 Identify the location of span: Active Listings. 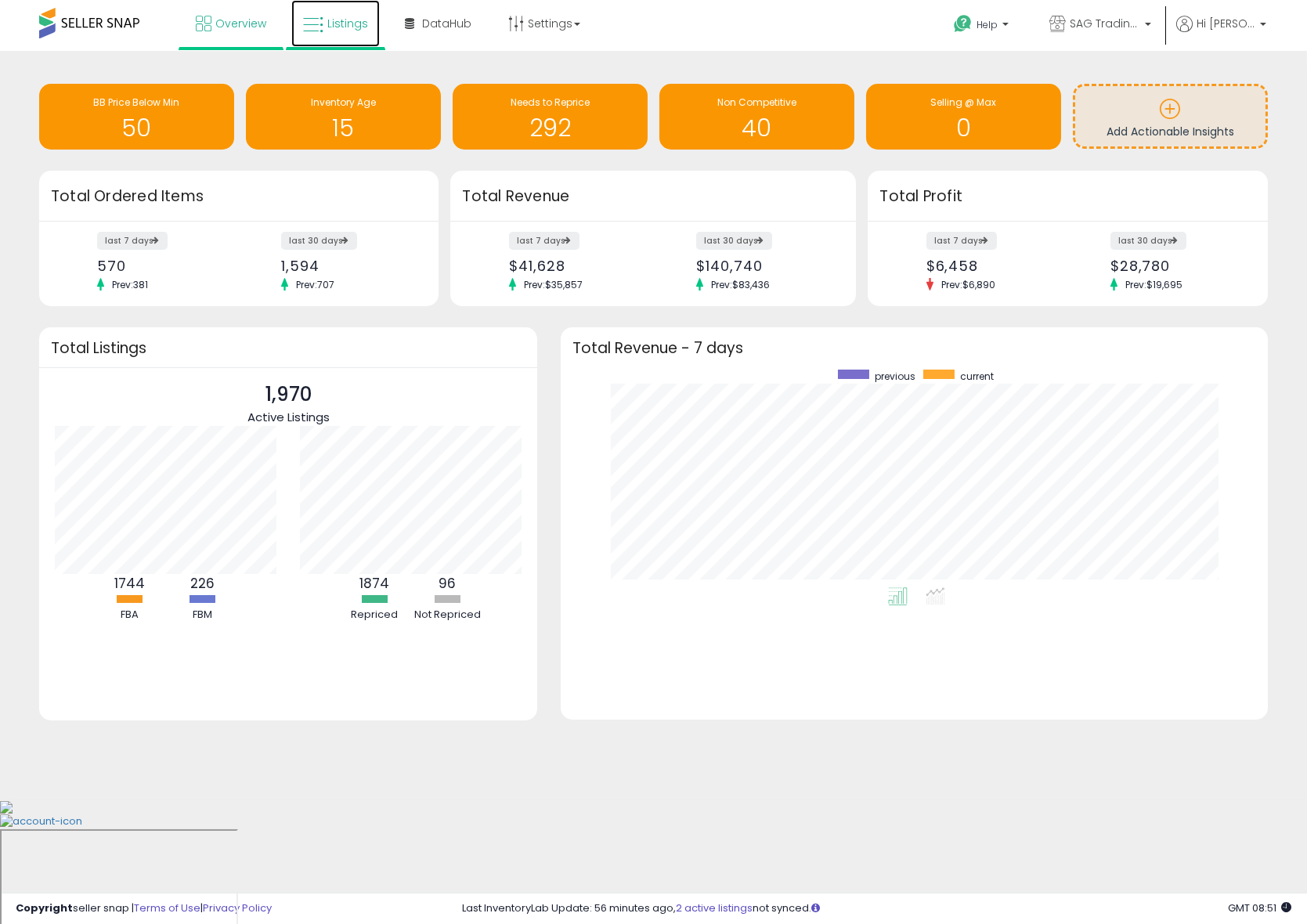
(288, 416).